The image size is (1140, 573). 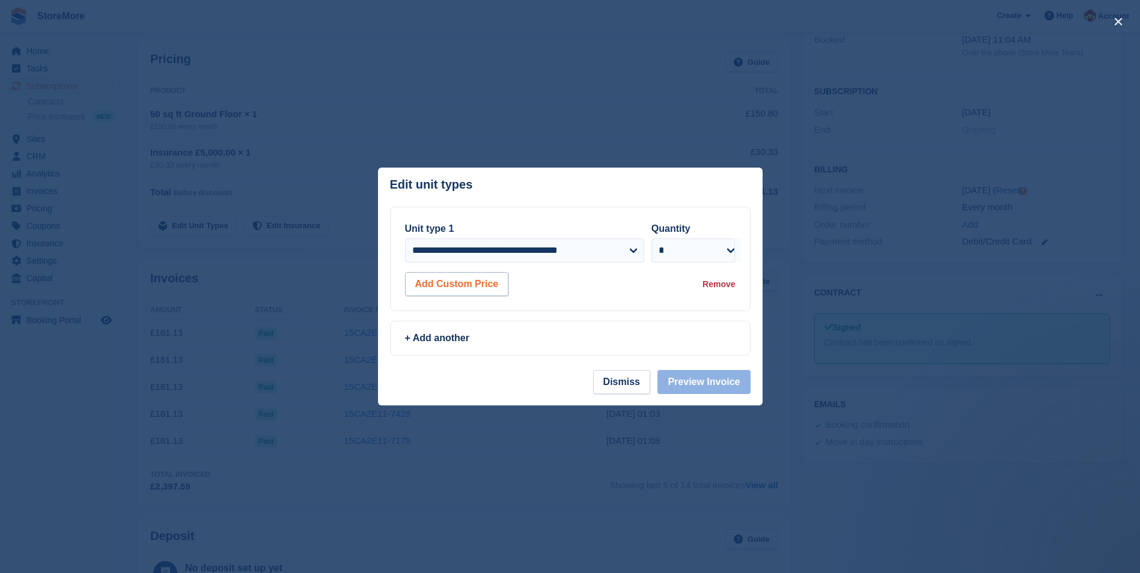 I want to click on button: Dismiss, so click(x=621, y=382).